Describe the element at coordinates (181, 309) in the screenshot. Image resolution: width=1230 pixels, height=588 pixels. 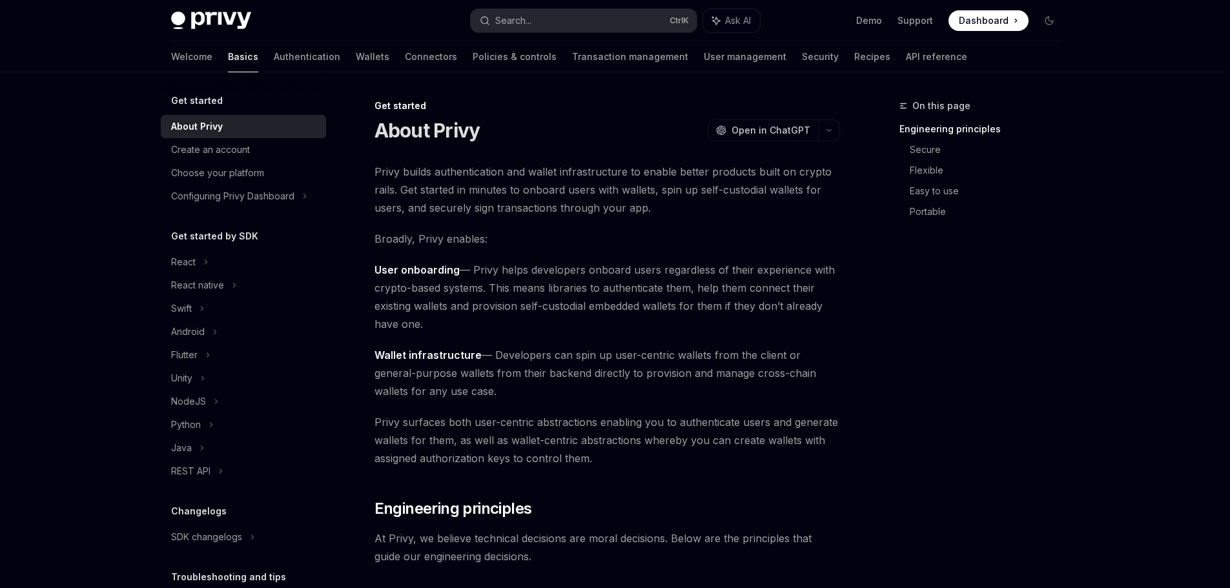
I see `div: Swift` at that location.